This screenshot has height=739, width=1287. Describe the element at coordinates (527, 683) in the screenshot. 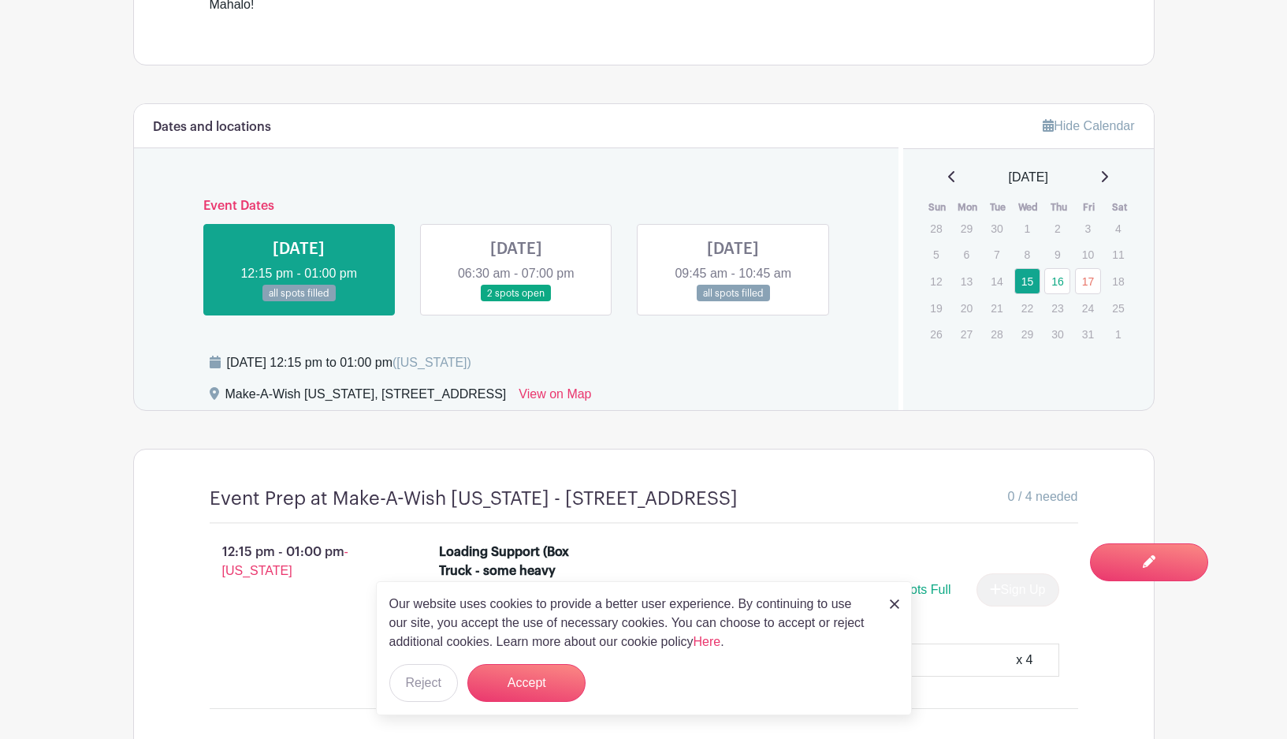

I see `button: Accept` at that location.